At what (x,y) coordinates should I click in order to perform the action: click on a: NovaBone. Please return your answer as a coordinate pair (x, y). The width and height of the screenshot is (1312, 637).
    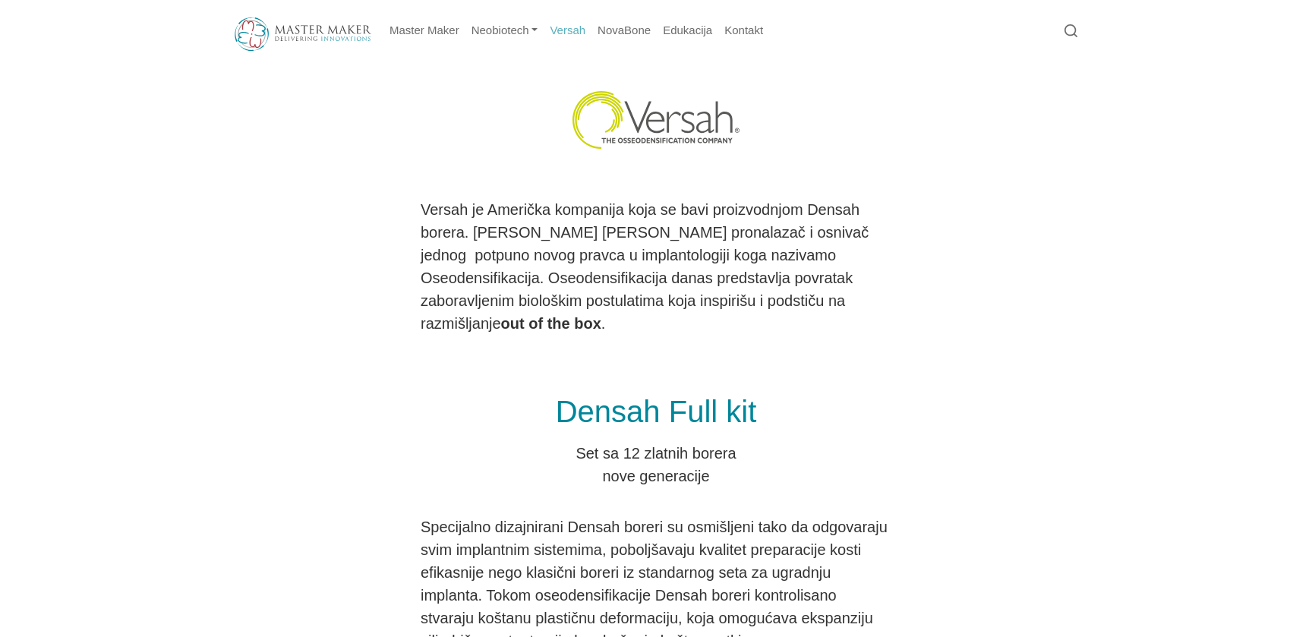
    Looking at the image, I should click on (624, 30).